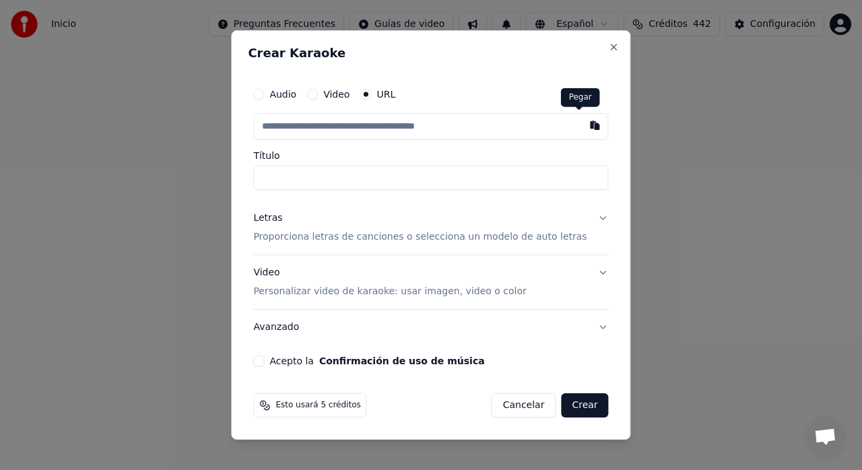 This screenshot has width=862, height=470. Describe the element at coordinates (318, 405) in the screenshot. I see `span: Esto usará 5 créditos` at that location.